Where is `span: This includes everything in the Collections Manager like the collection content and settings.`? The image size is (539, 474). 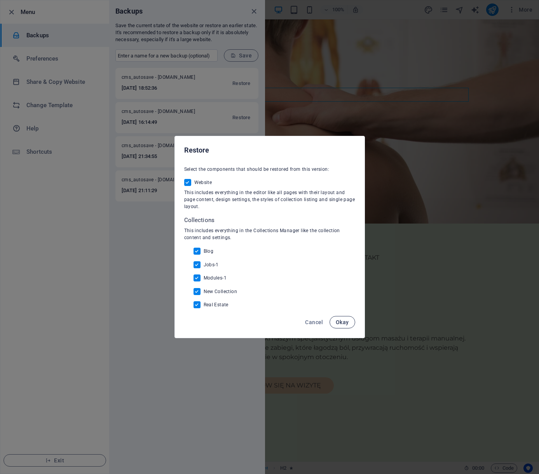
span: This includes everything in the Collections Manager like the collection content and settings. is located at coordinates (262, 234).